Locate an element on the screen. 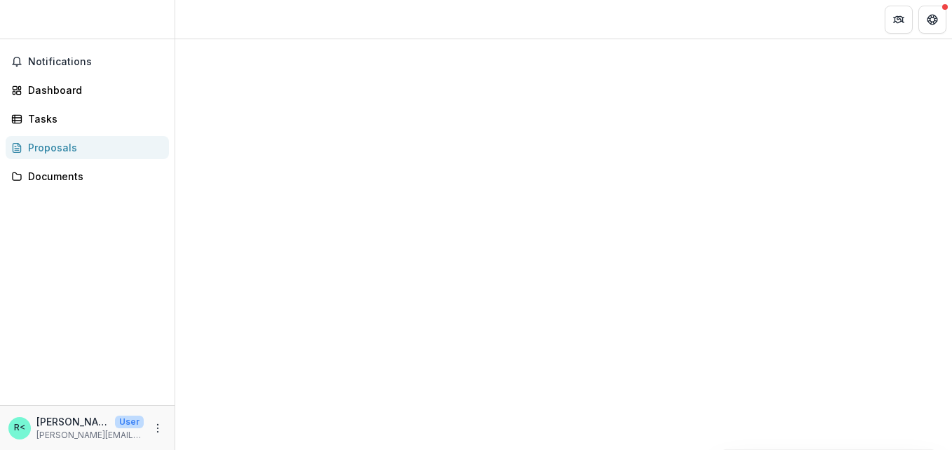 The width and height of the screenshot is (952, 450). div: Dashboard is located at coordinates (93, 90).